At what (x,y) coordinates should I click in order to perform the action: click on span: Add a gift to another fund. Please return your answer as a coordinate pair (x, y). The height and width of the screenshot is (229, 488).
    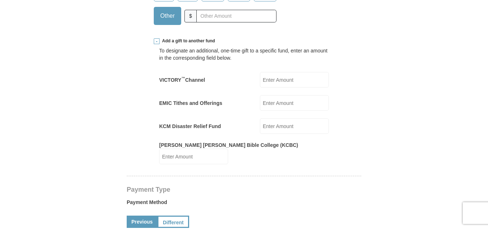
    Looking at the image, I should click on (188, 41).